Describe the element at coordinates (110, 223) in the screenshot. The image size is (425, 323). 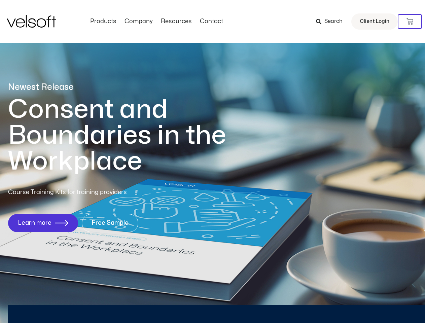
I see `span: Free Sample` at that location.